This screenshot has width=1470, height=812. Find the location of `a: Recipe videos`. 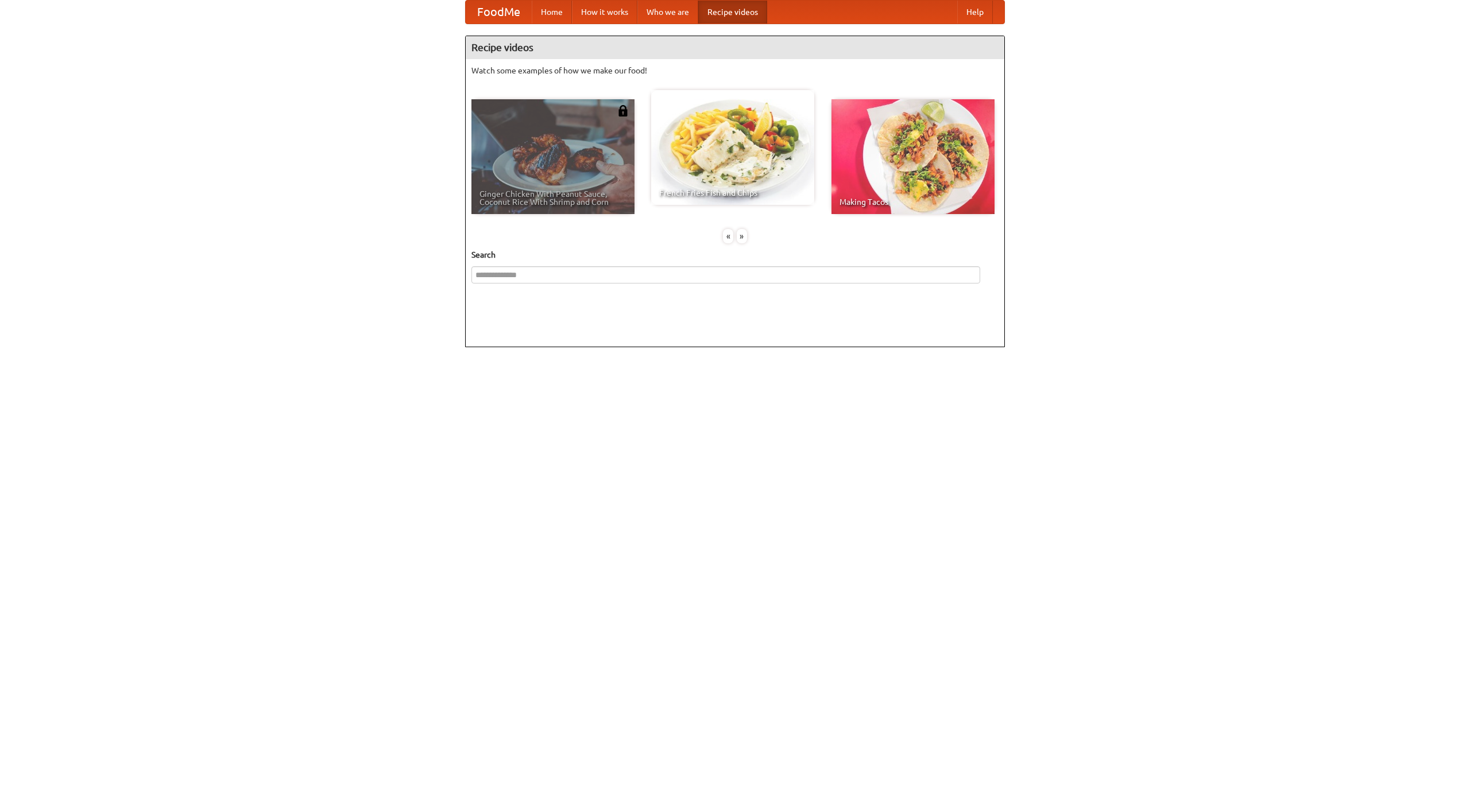

a: Recipe videos is located at coordinates (733, 12).